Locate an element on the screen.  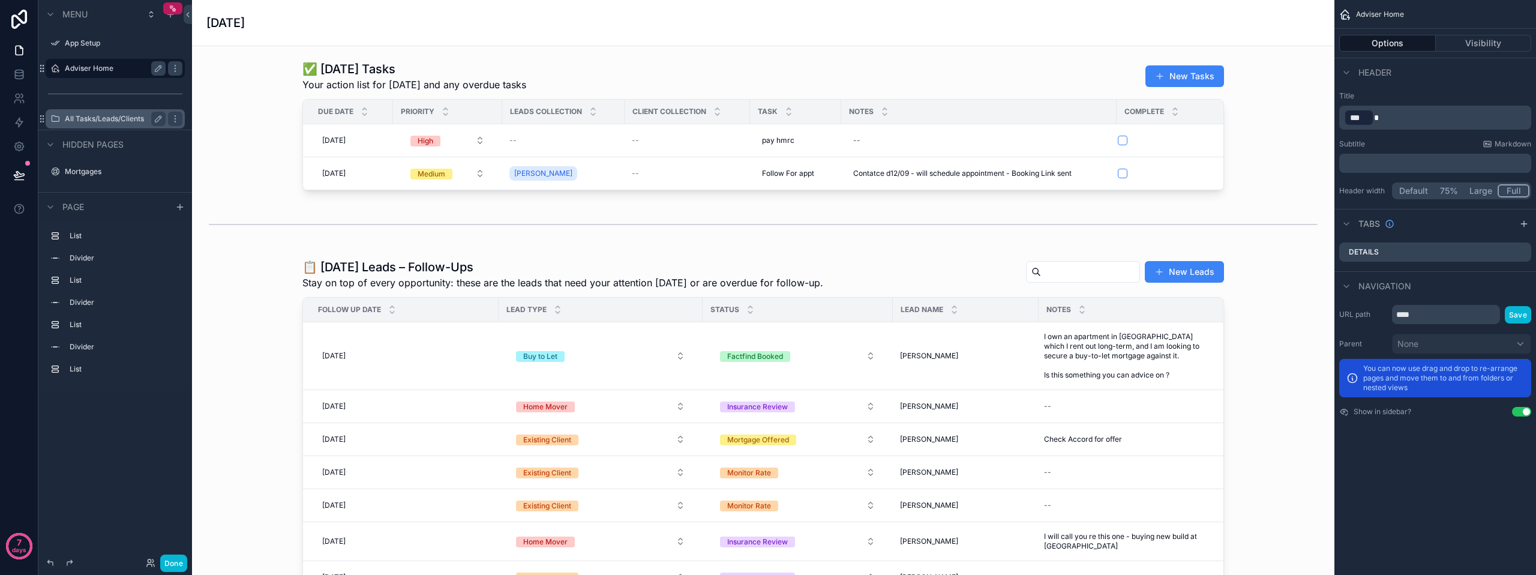
a: All Tasks/Leads/Clients is located at coordinates (113, 119).